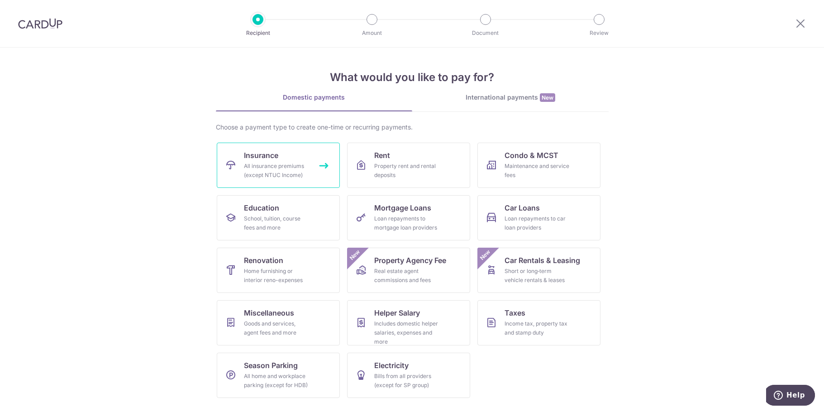  What do you see at coordinates (539, 323) in the screenshot?
I see `a: TaxesIncome tax, property tax and stamp duty` at bounding box center [539, 323].